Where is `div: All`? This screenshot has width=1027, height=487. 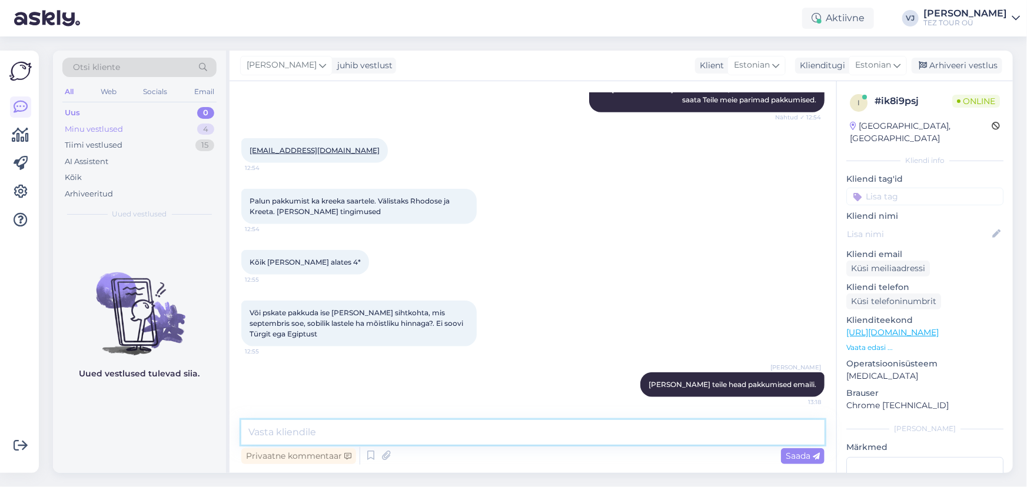
div: All is located at coordinates (69, 92).